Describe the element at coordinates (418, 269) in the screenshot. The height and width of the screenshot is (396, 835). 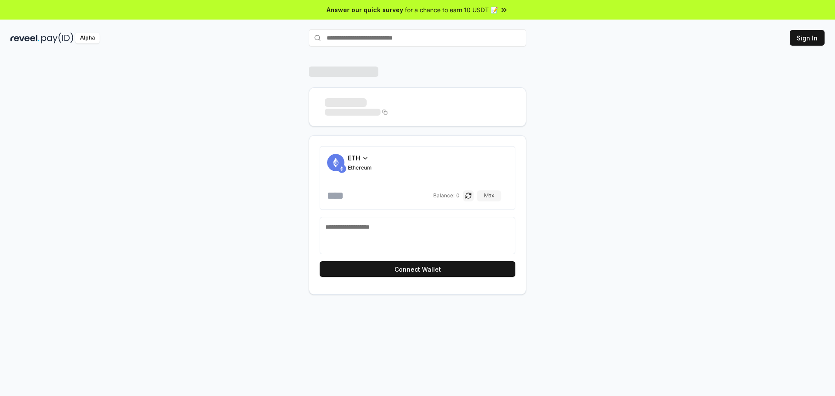
I see `button: Connect Wallet` at that location.